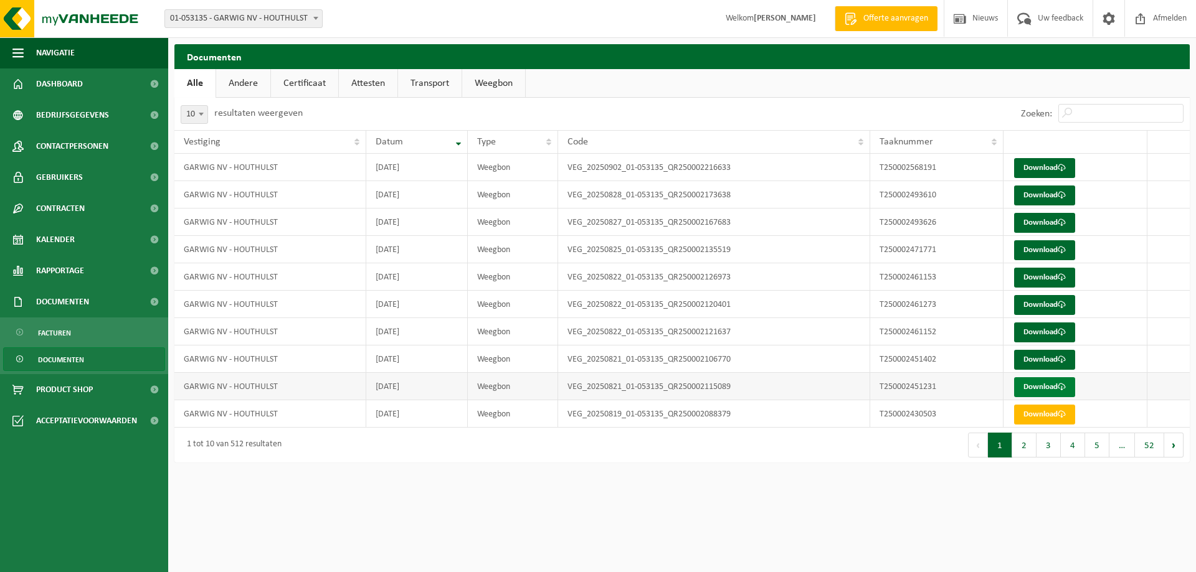  I want to click on a: Certificaat, so click(305, 83).